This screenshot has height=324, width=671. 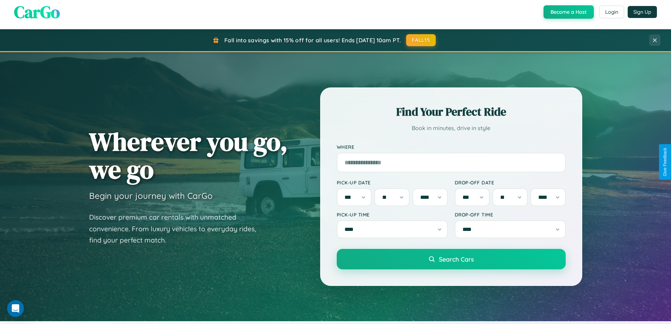 What do you see at coordinates (642, 12) in the screenshot?
I see `button: Sign Up` at bounding box center [642, 12].